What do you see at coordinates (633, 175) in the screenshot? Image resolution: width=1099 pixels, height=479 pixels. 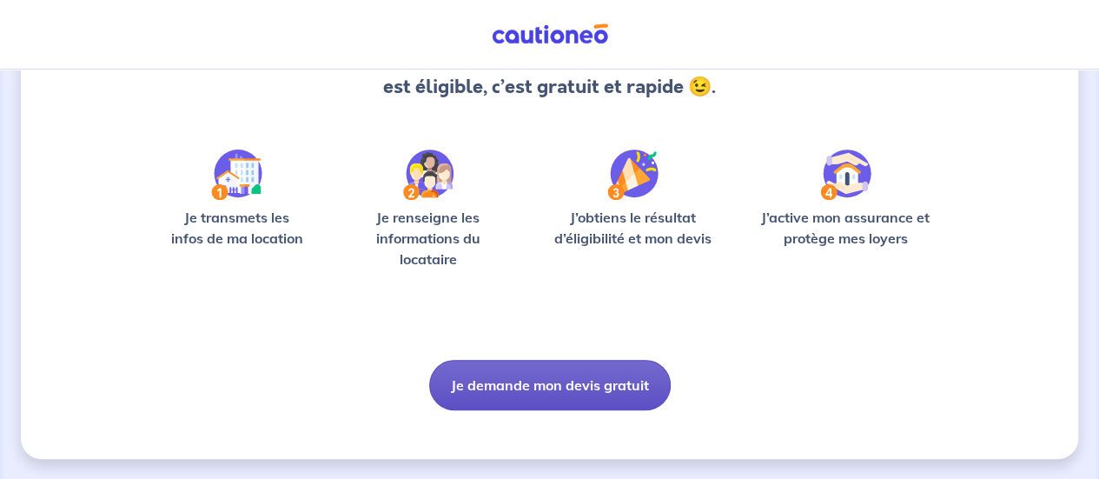 I see `img: /static/f3e743aab9439237c3e2196e4328bba9/Step-3.svg` at bounding box center [633, 175].